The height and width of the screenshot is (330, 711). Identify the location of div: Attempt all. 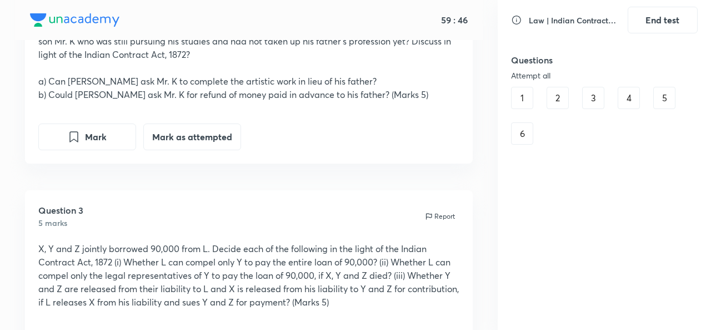
(576, 76).